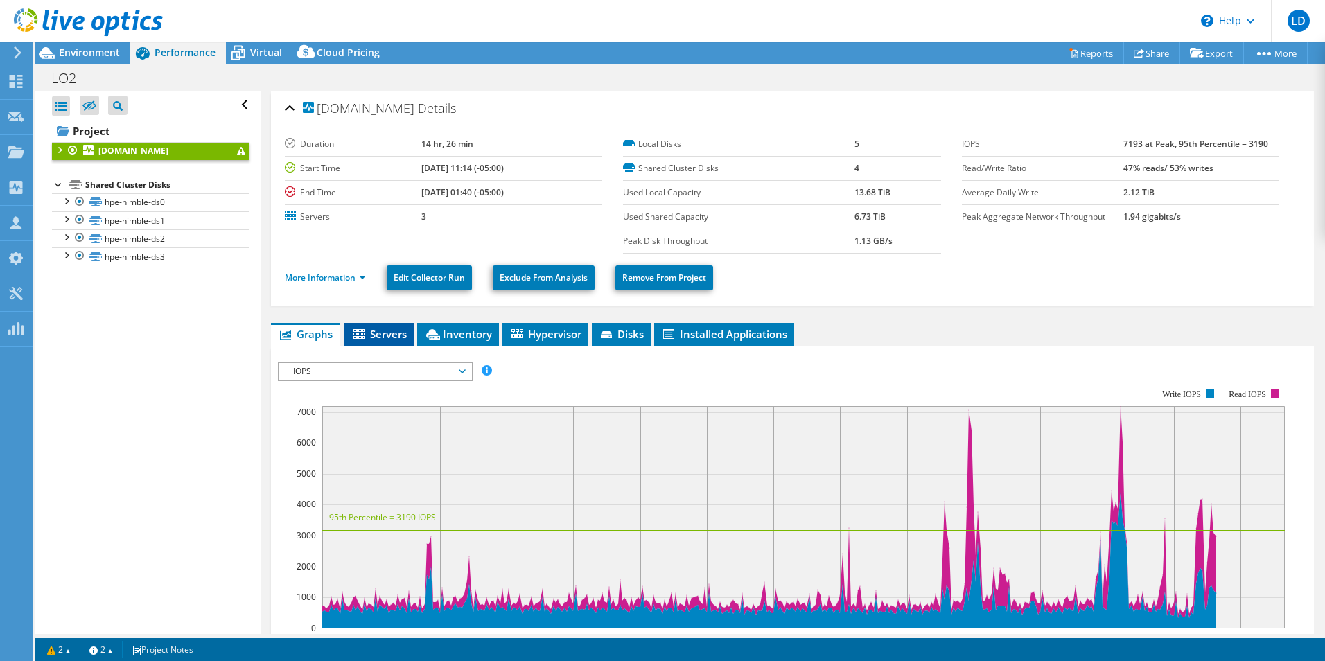  Describe the element at coordinates (89, 52) in the screenshot. I see `span: Environment` at that location.